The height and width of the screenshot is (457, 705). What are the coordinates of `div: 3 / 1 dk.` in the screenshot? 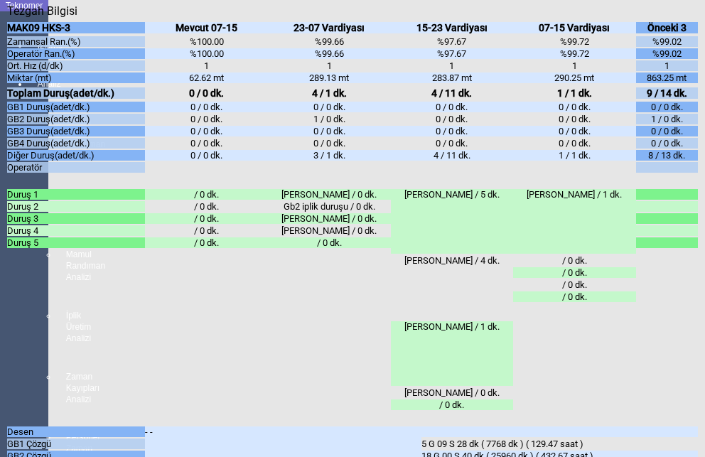 It's located at (329, 155).